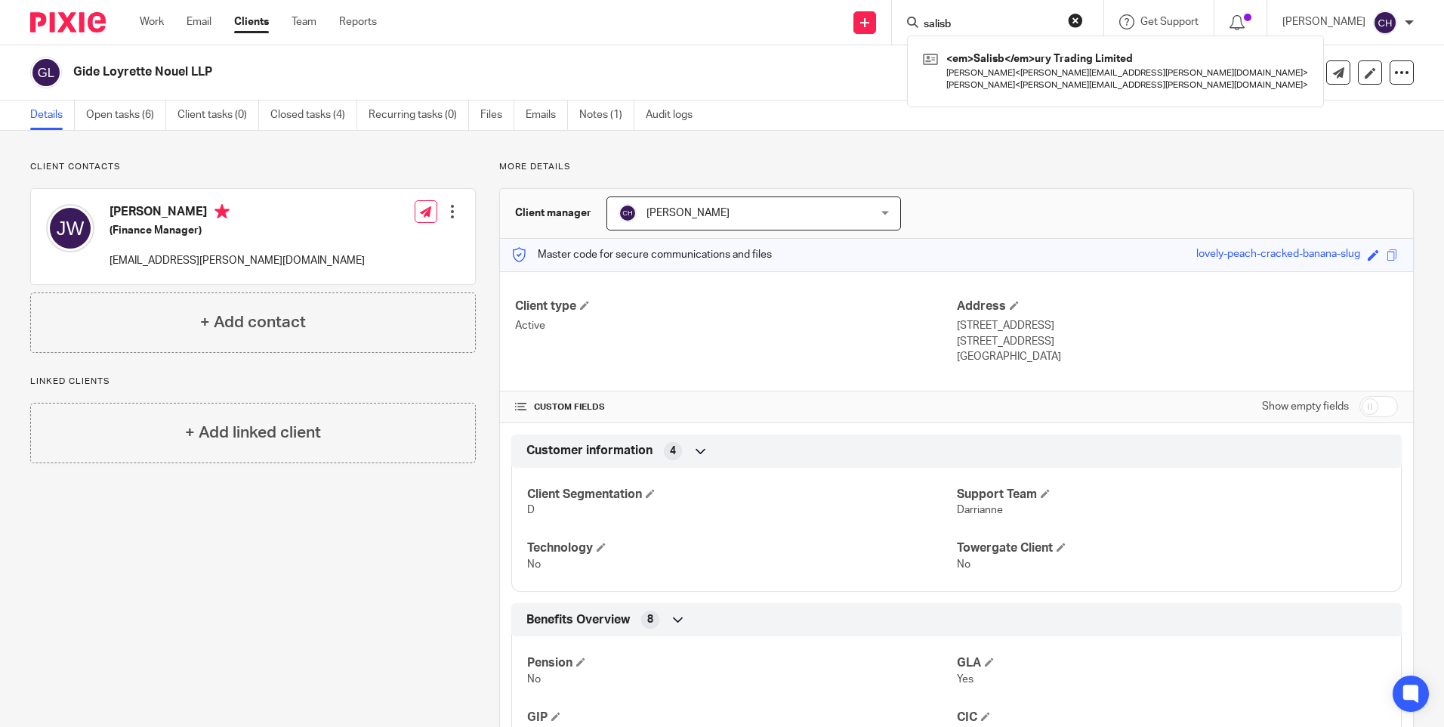  What do you see at coordinates (237, 230) in the screenshot?
I see `h5: (Finance Manager)` at bounding box center [237, 230].